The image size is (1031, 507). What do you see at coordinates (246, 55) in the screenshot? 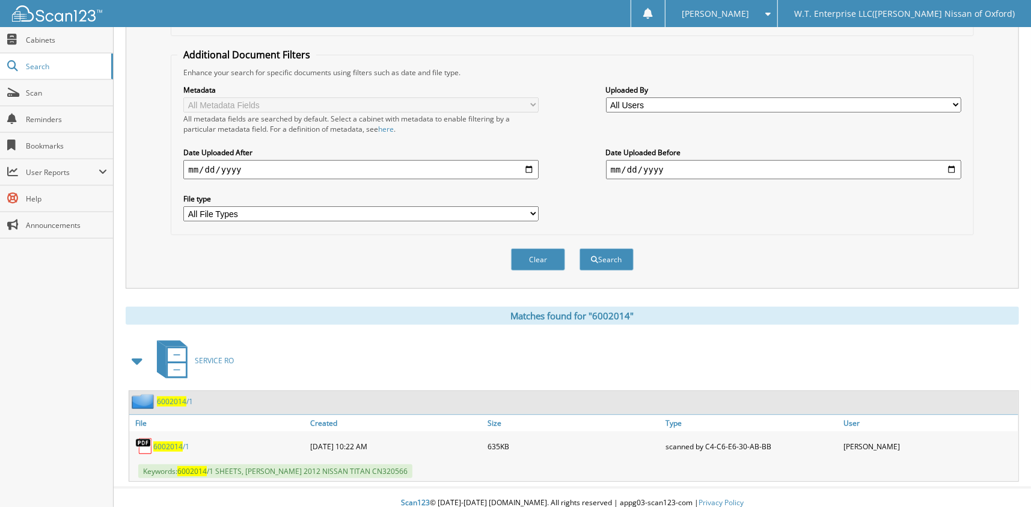
I see `legend: Additional Document Filters` at bounding box center [246, 55].